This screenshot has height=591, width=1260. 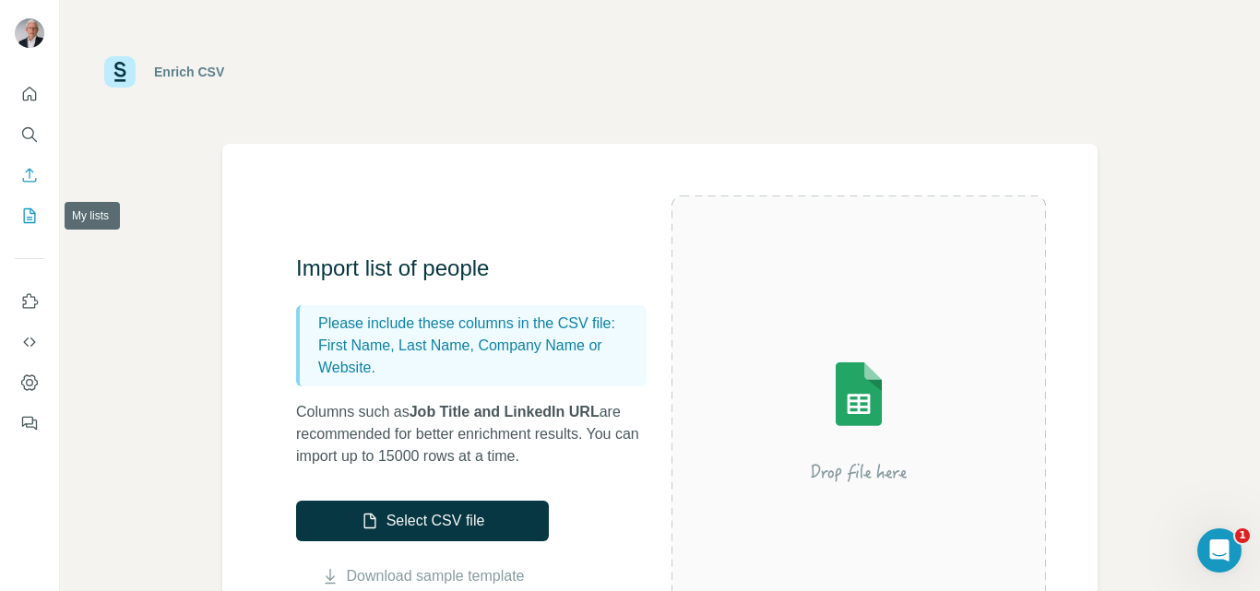 I want to click on button: My lists, so click(x=30, y=216).